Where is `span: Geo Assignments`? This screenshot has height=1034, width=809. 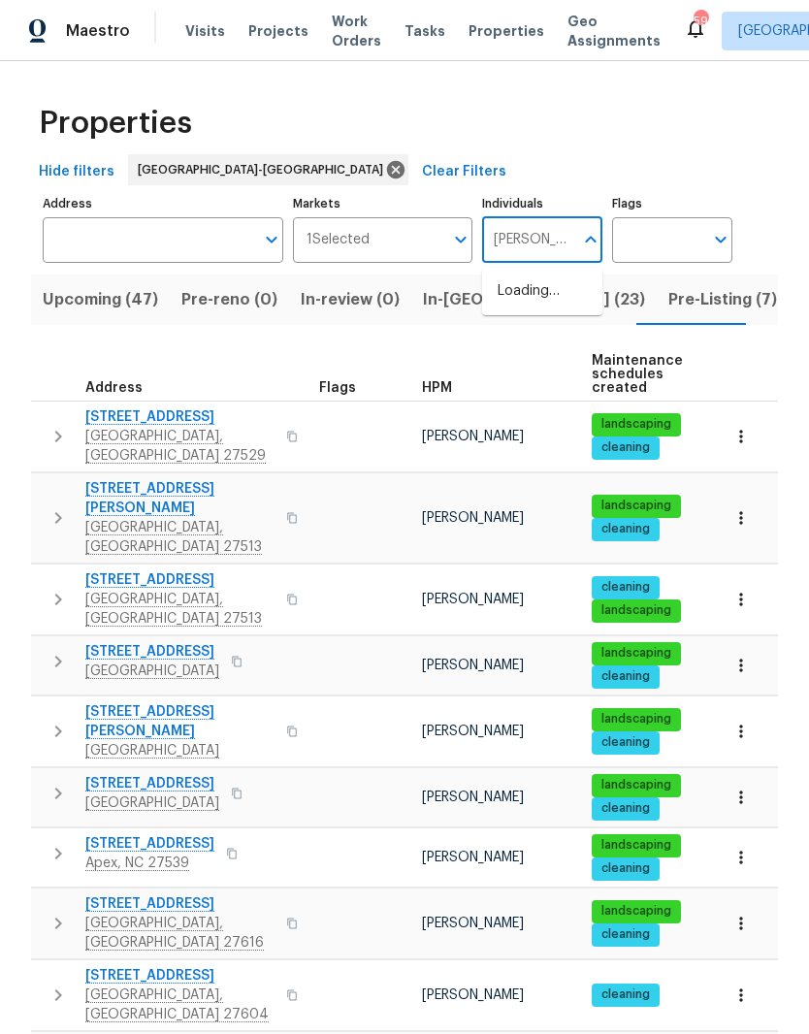 span: Geo Assignments is located at coordinates (614, 31).